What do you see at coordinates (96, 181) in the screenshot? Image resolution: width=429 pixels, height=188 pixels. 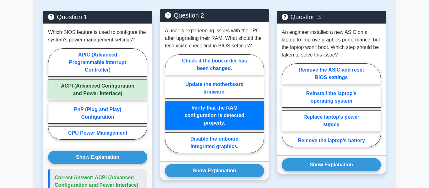 I see `span: Correct Answer: ACPI (Advanced Configuration and Power Interface)` at bounding box center [96, 181].